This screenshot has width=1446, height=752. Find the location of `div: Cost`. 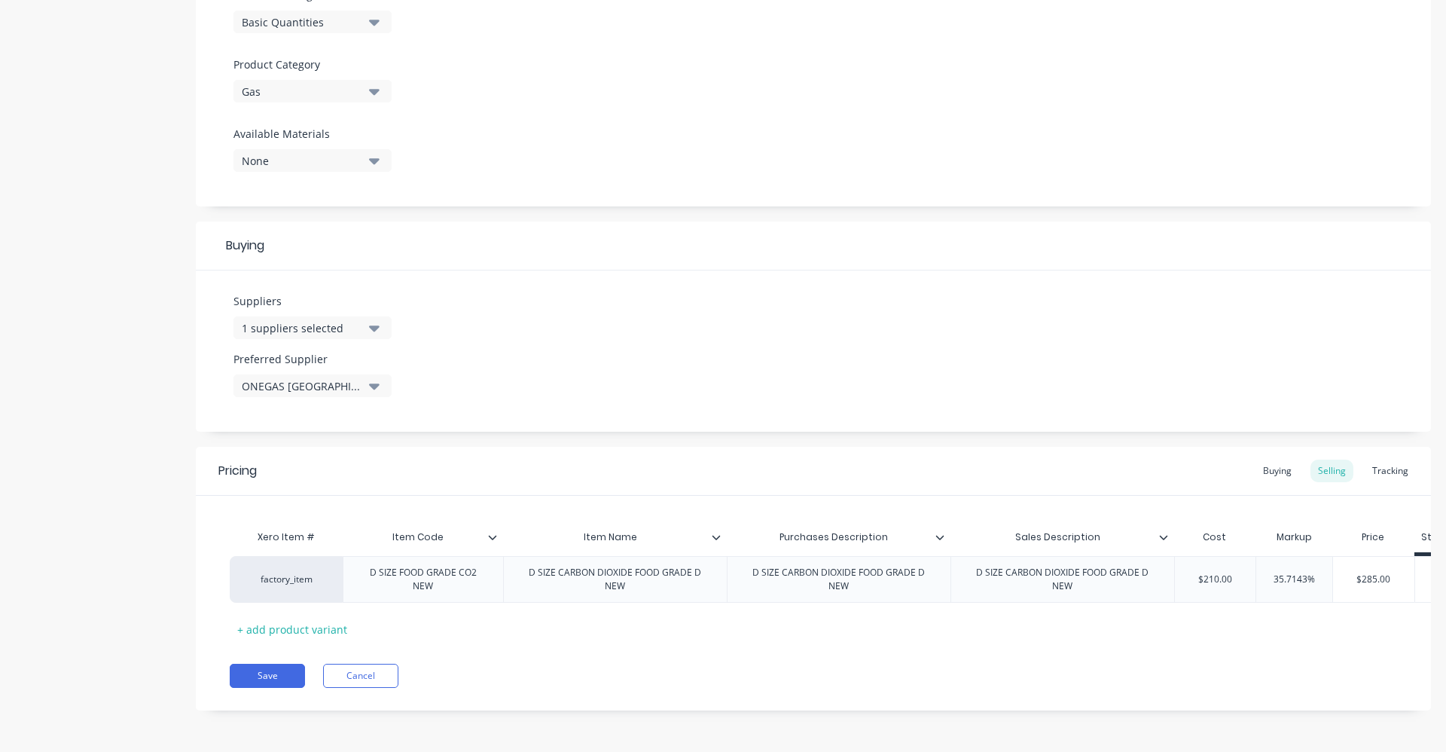

div: Cost is located at coordinates (1215, 537).